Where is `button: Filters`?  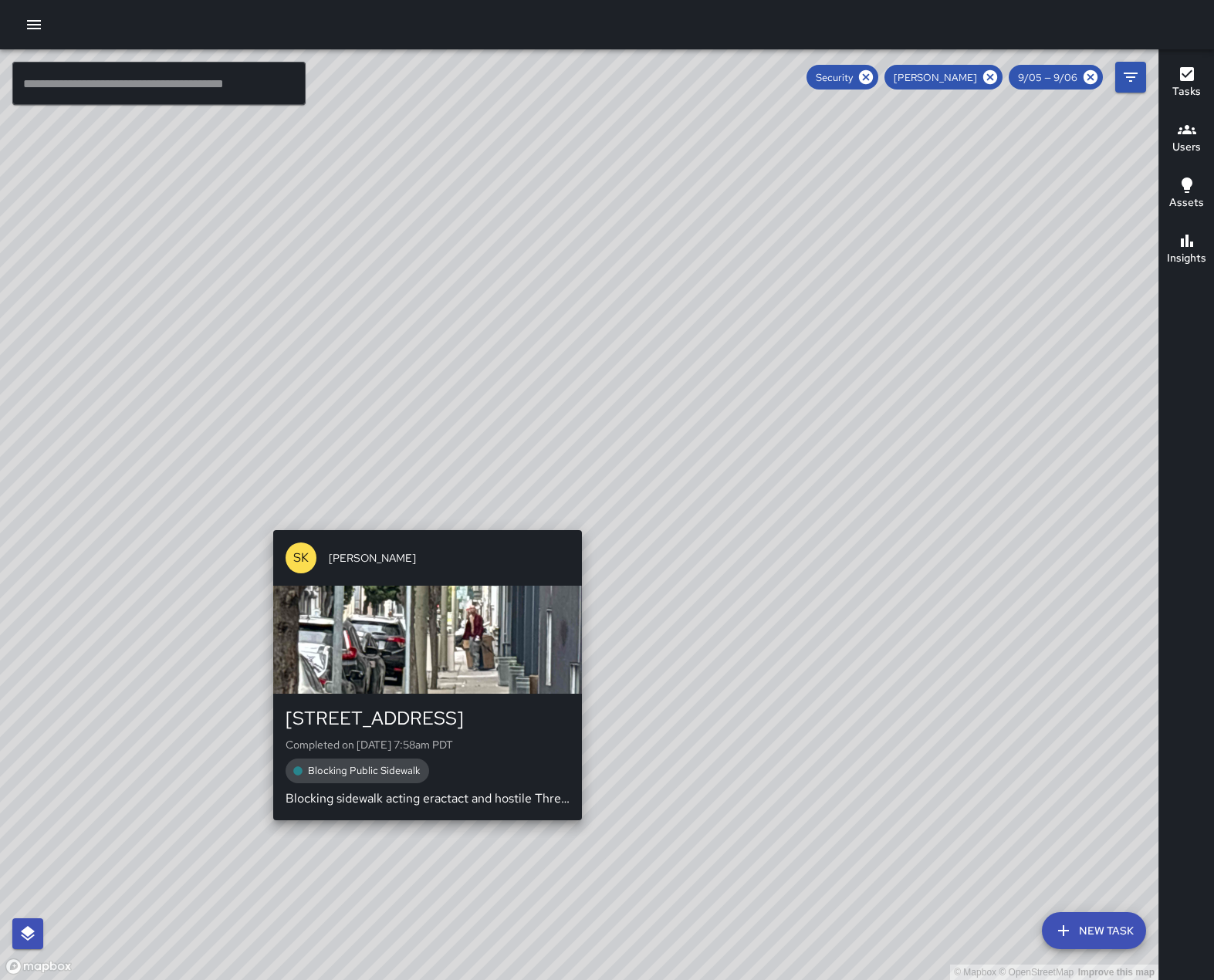
button: Filters is located at coordinates (1131, 77).